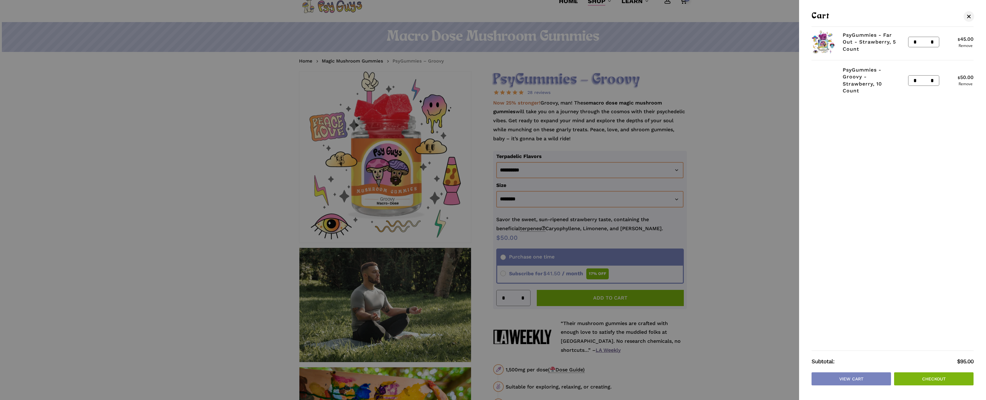 Image resolution: width=986 pixels, height=400 pixels. I want to click on a: Remove PsyGummies - Groovy - Strawberry, 10 Count from cart, so click(965, 84).